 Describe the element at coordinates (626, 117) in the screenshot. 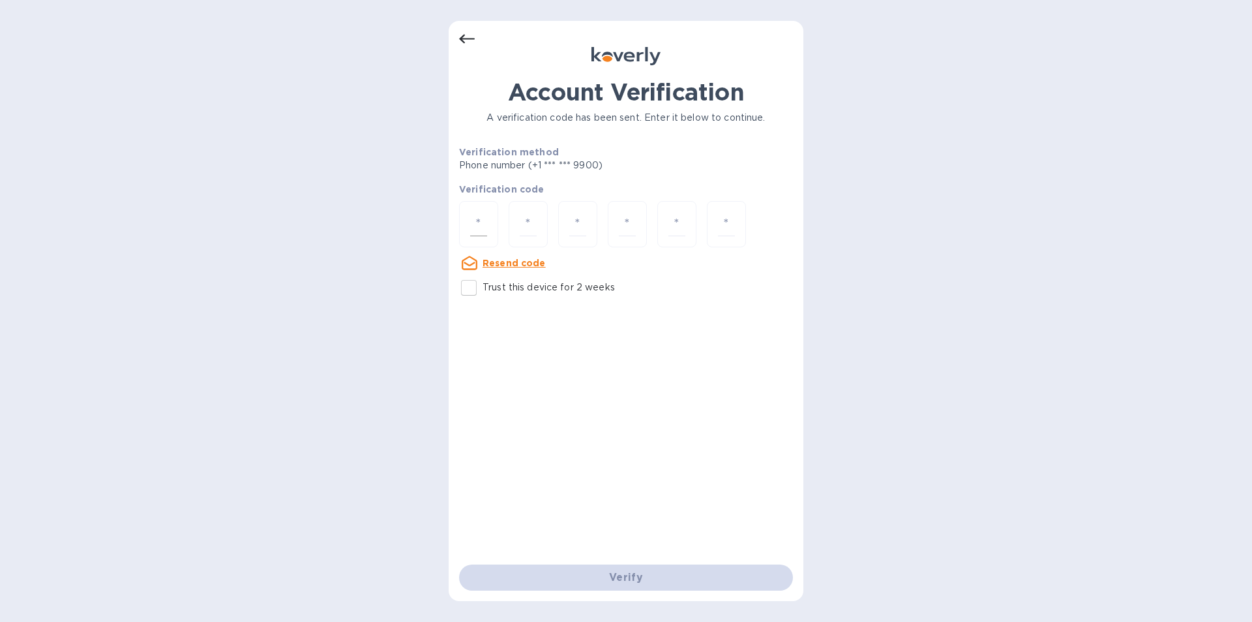

I see `p: A verification code has been sent. Enter it below to continue.` at that location.